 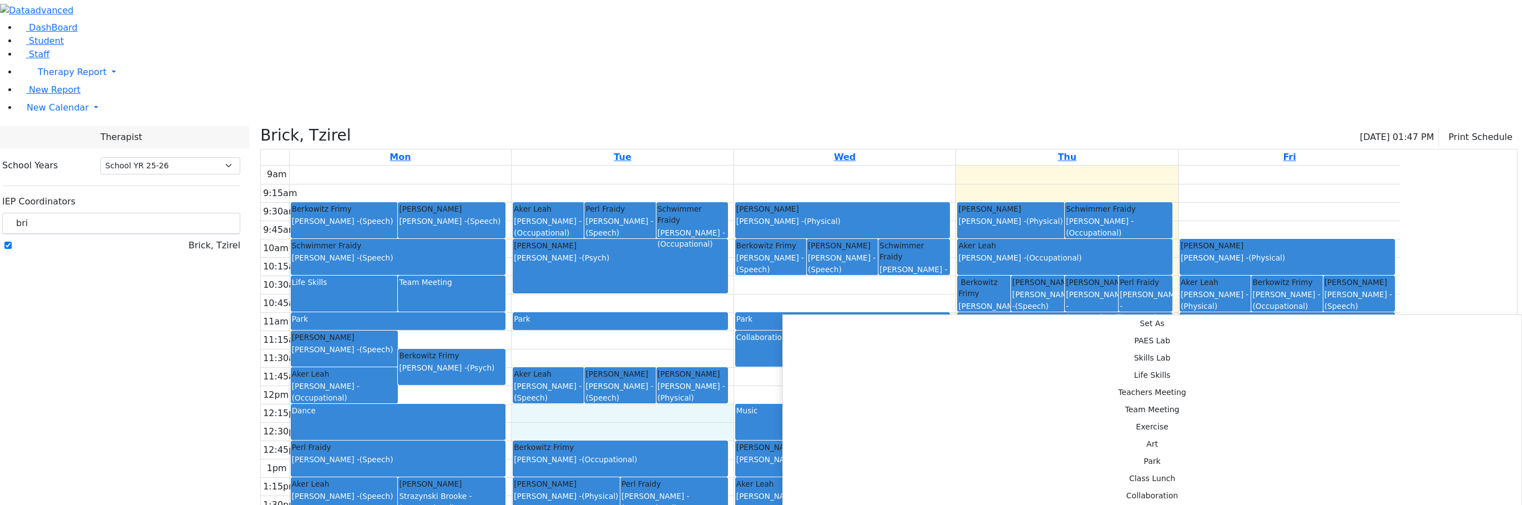 What do you see at coordinates (41, 41) in the screenshot?
I see `a: Student` at bounding box center [41, 41].